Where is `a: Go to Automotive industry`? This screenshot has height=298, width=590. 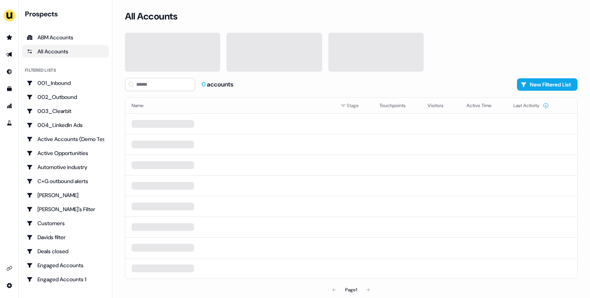 a: Go to Automotive industry is located at coordinates (65, 167).